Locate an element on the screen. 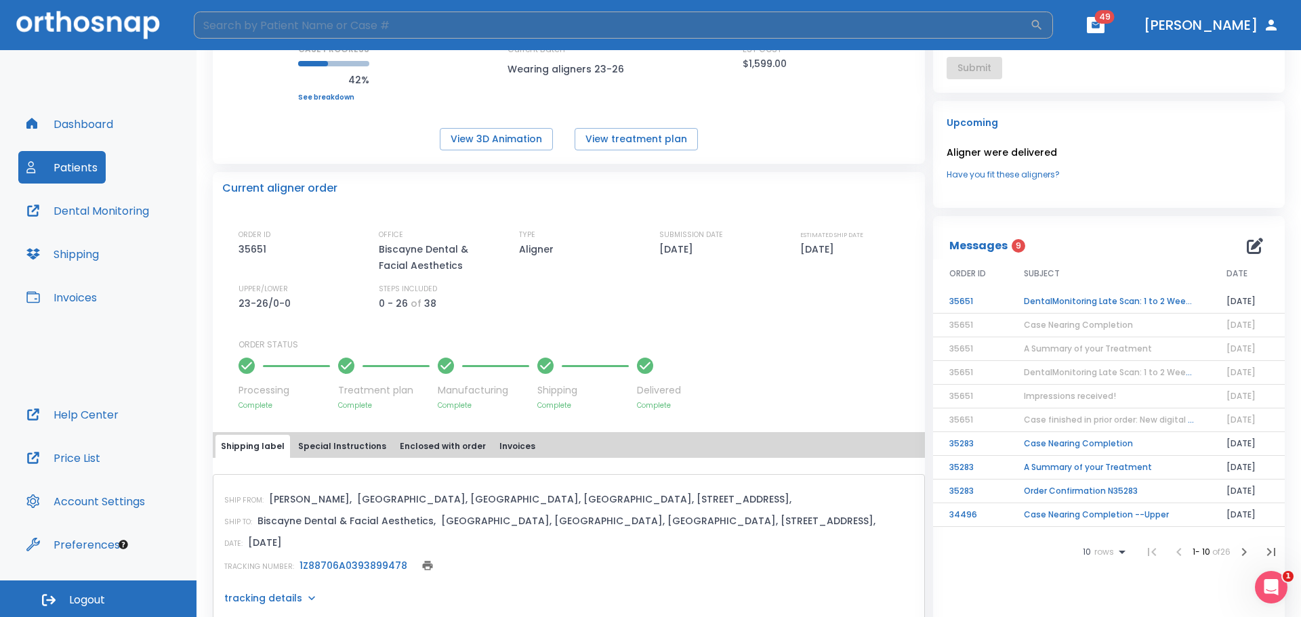 Image resolution: width=1301 pixels, height=617 pixels. button: Shipping label is located at coordinates (253, 447).